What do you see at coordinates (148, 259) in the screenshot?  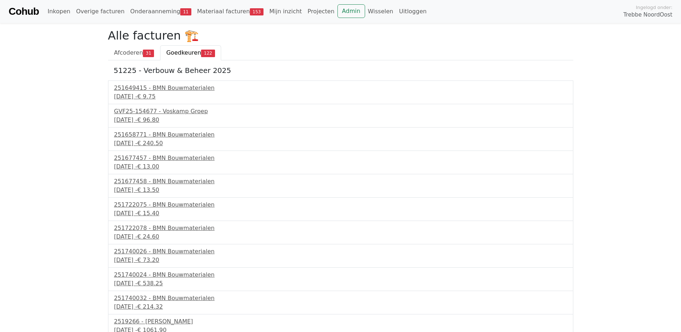 I see `span: € 73.20` at bounding box center [148, 259].